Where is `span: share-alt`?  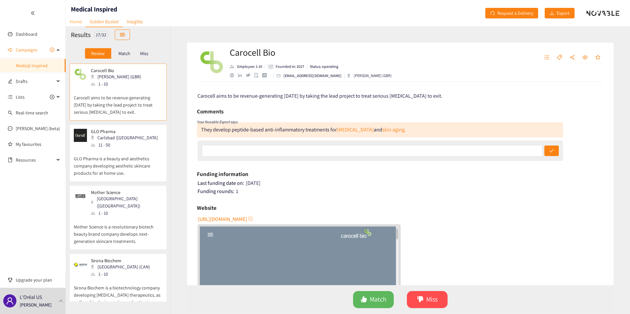 span: share-alt is located at coordinates (572, 58).